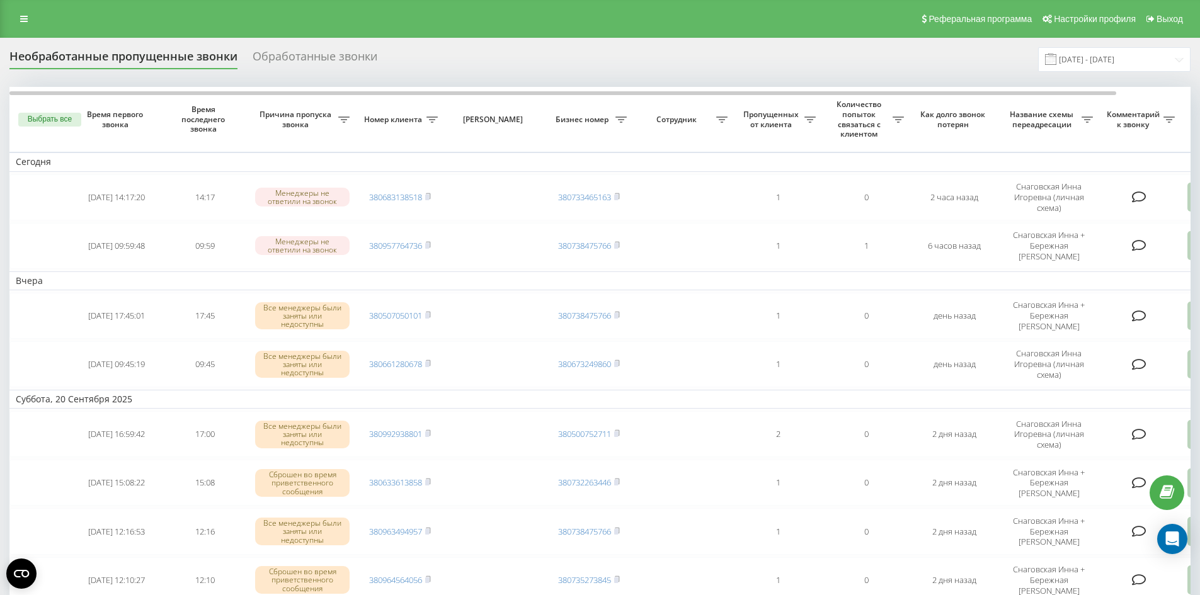 The height and width of the screenshot is (595, 1200). Describe the element at coordinates (396, 483) in the screenshot. I see `a: 380633613858` at that location.